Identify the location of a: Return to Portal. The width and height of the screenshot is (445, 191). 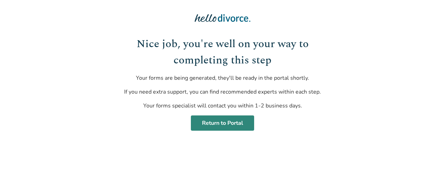
(222, 123).